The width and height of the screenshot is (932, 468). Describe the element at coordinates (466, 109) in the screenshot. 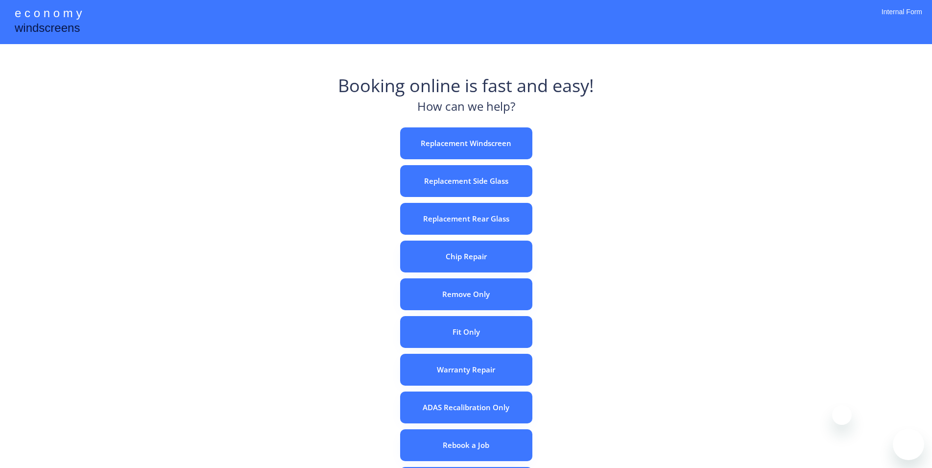

I see `div: How can we help?` at that location.